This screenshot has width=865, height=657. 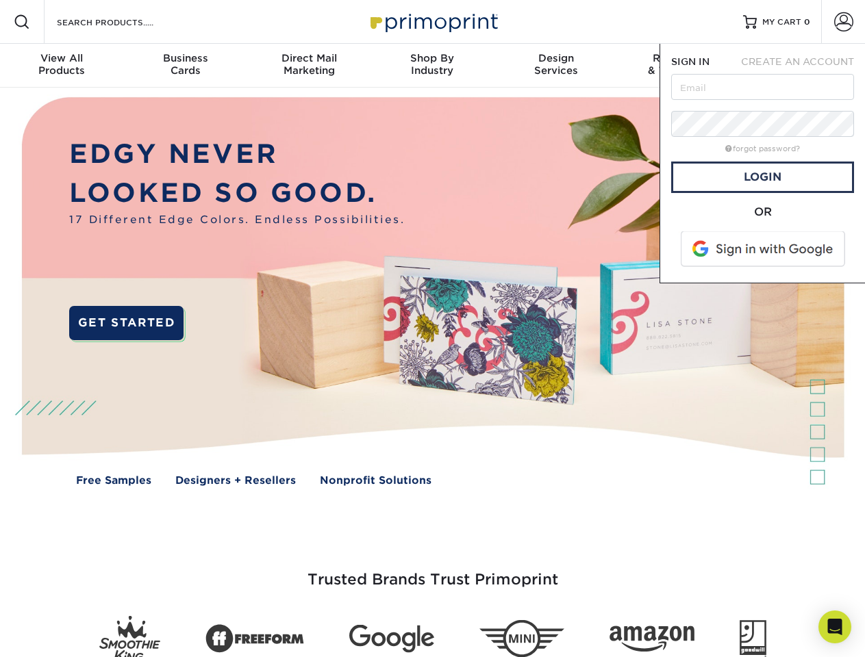 What do you see at coordinates (781, 22) in the screenshot?
I see `span: MY CART` at bounding box center [781, 22].